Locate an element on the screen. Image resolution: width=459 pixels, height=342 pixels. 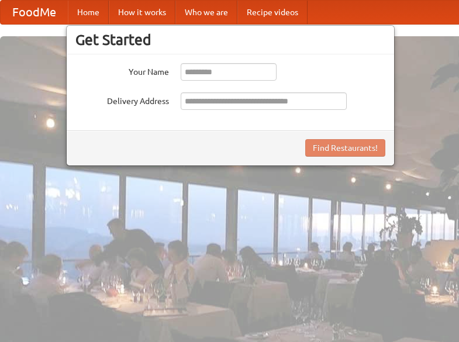
a: FoodMe is located at coordinates (34, 12).